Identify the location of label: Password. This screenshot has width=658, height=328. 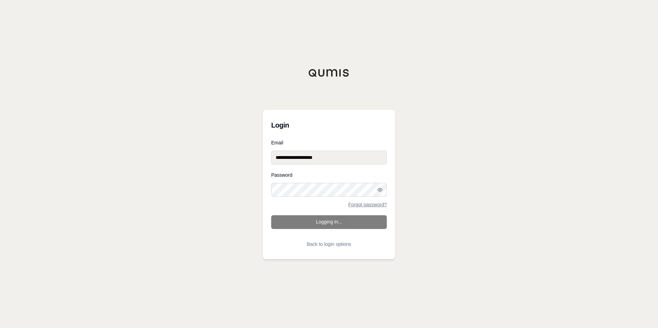
(329, 175).